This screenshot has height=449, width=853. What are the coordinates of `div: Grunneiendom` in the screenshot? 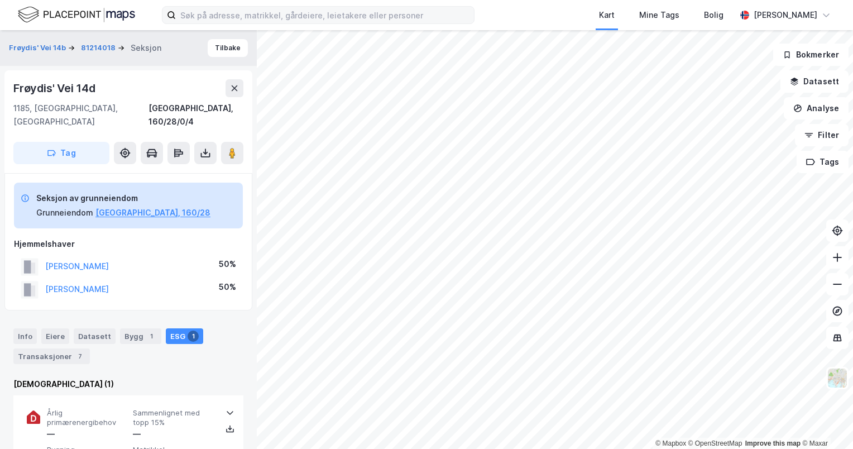 It's located at (65, 213).